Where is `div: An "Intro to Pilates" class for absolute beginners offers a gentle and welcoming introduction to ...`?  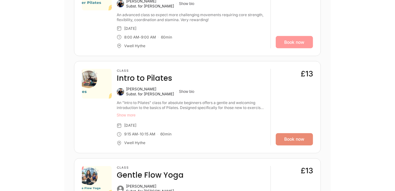
div: An "Intro to Pilates" class for absolute beginners offers a gentle and welcoming introduction to ... is located at coordinates (191, 106).